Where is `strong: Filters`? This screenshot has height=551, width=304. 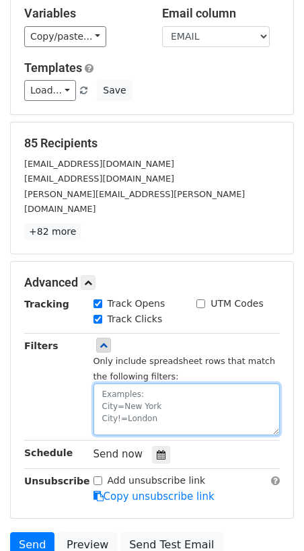 strong: Filters is located at coordinates (41, 346).